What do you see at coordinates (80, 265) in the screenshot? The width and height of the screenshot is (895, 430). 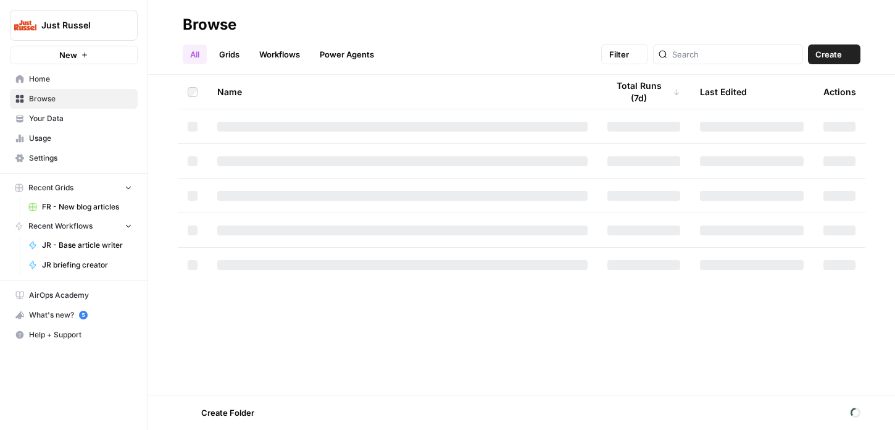 I see `a: JR briefing creator` at bounding box center [80, 265].